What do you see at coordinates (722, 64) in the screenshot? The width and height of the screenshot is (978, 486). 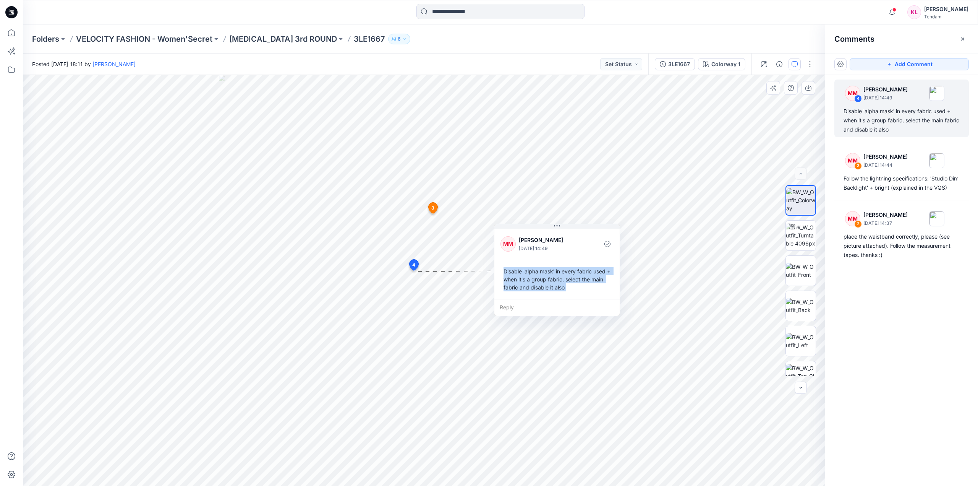 I see `button: Colorway 1` at bounding box center [722, 64].